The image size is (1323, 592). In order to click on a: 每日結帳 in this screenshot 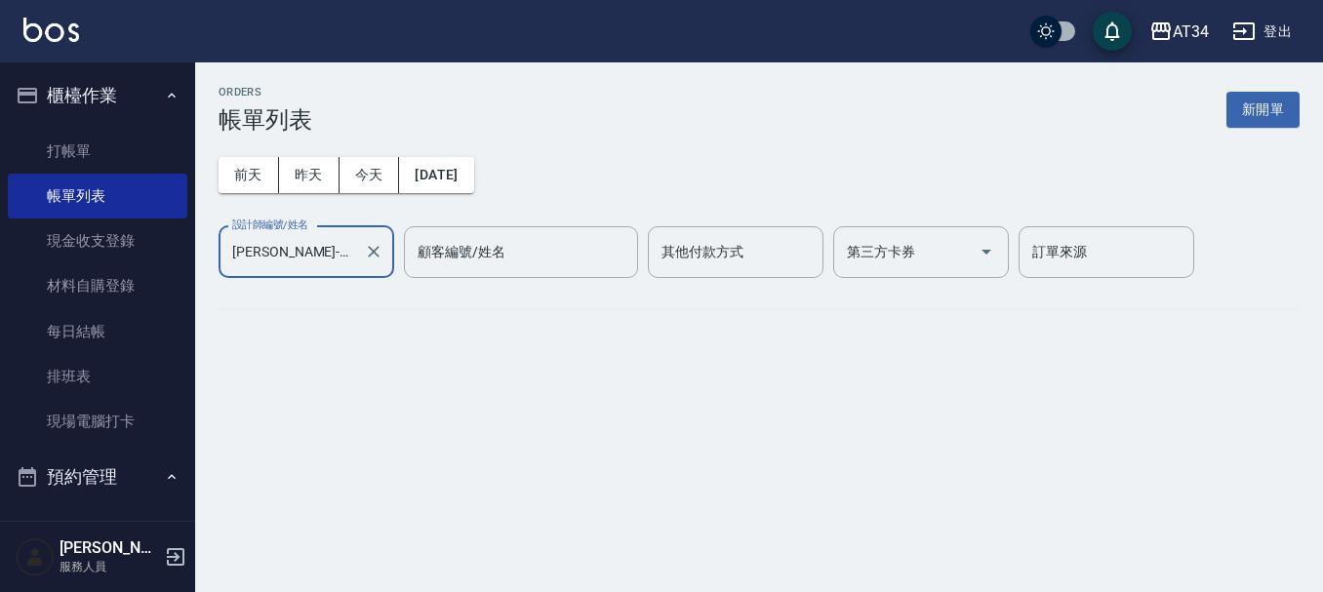, I will do `click(98, 332)`.